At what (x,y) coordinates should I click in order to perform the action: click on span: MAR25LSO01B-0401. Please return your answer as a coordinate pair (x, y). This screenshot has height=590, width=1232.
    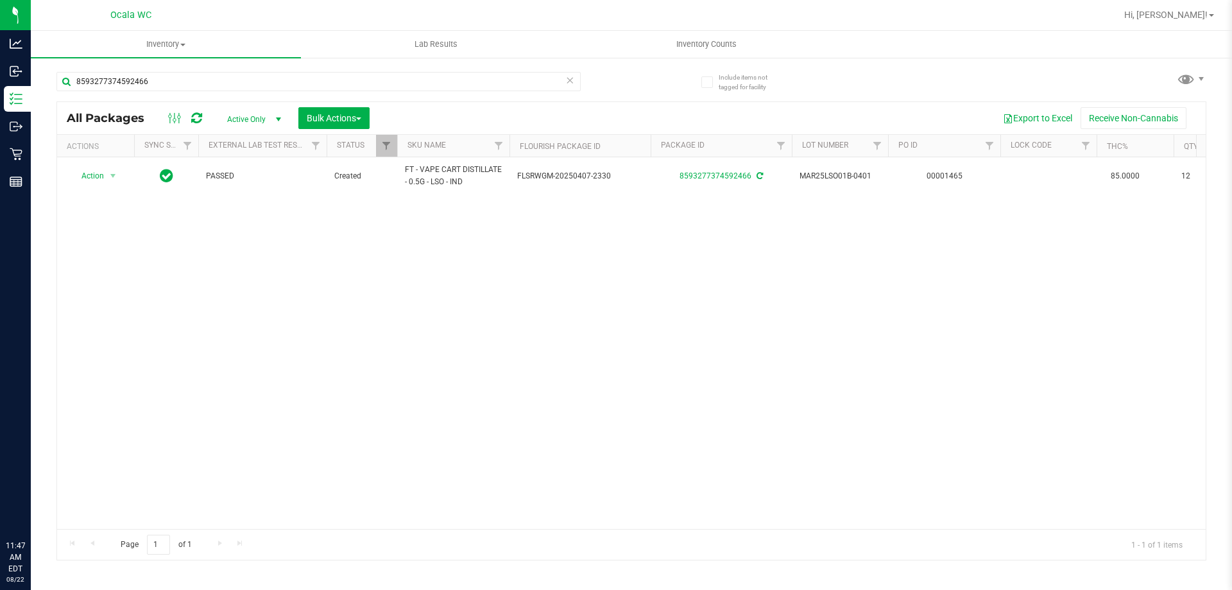
    Looking at the image, I should click on (840, 176).